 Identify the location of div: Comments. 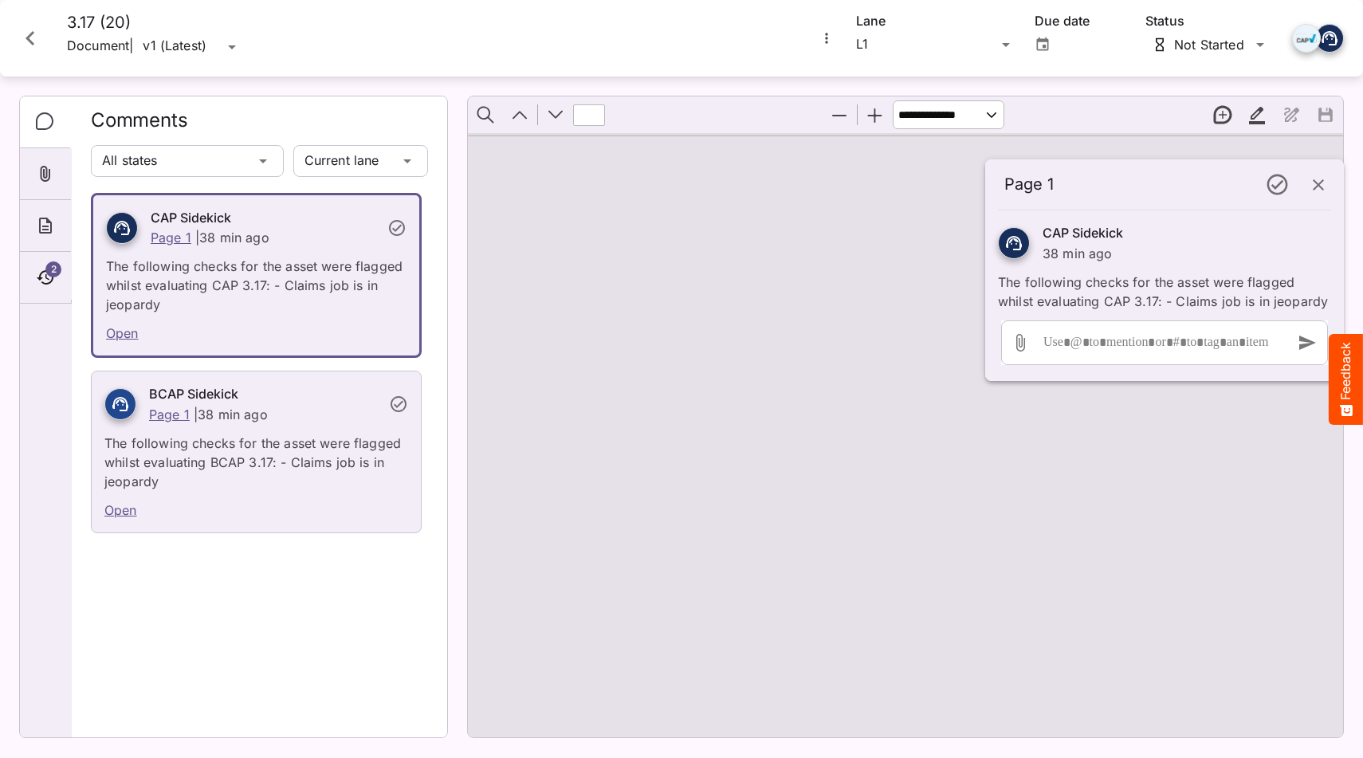
(45, 122).